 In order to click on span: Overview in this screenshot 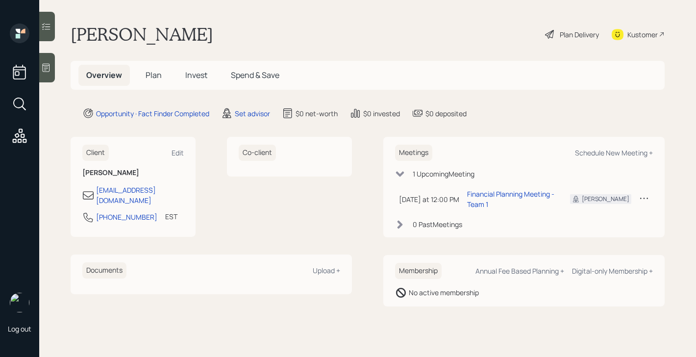, I will do `click(104, 75)`.